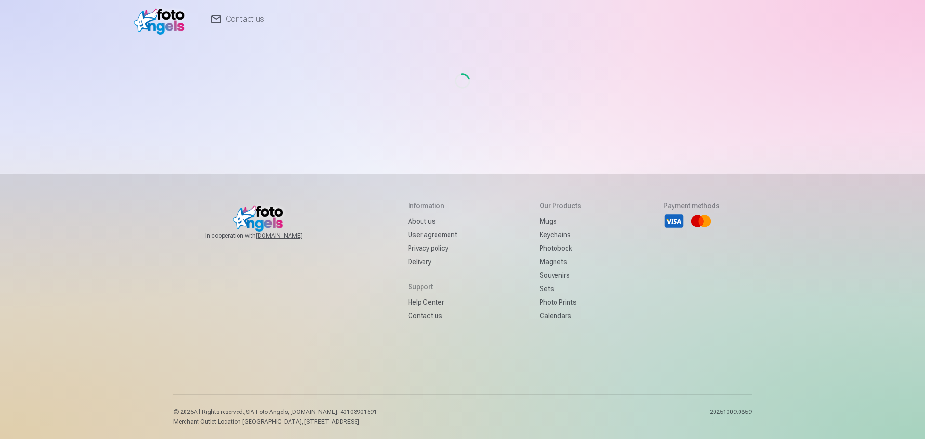 This screenshot has height=439, width=925. Describe the element at coordinates (275, 412) in the screenshot. I see `p: © 2025 All Rights reserved. ,` at that location.